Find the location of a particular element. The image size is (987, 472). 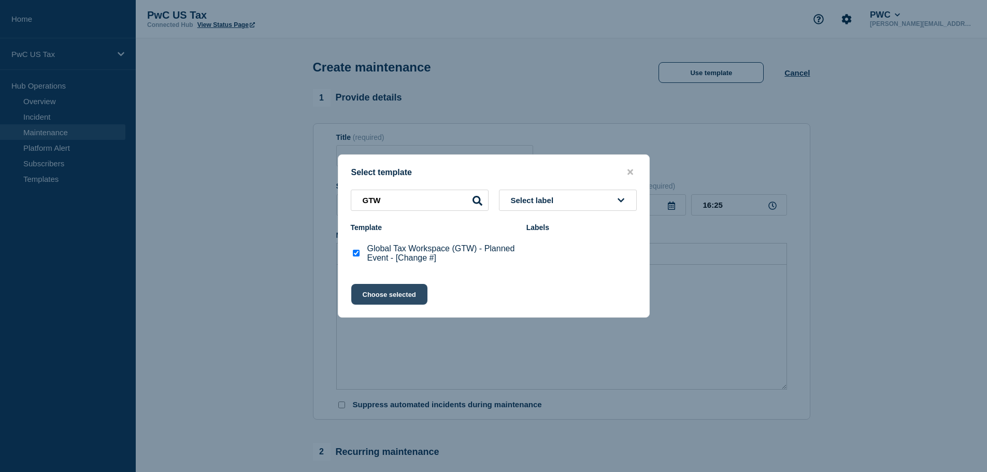

input: Global Tax Workspace (GTW) - Planned Event - [Change #] checkbox is located at coordinates (356, 253).